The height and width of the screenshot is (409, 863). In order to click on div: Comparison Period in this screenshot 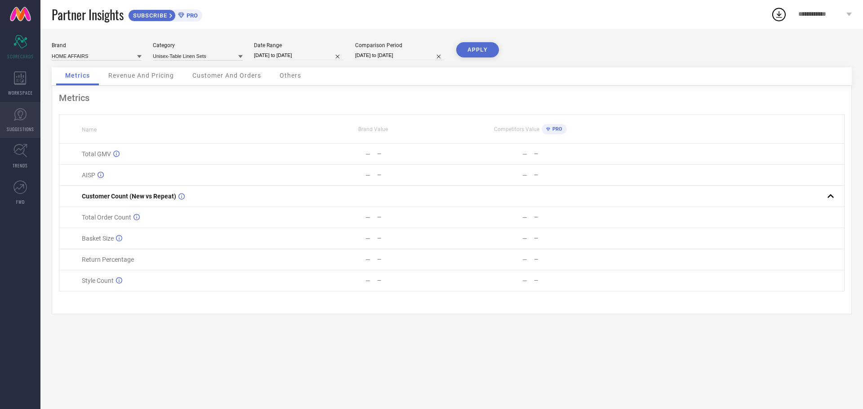, I will do `click(400, 45)`.